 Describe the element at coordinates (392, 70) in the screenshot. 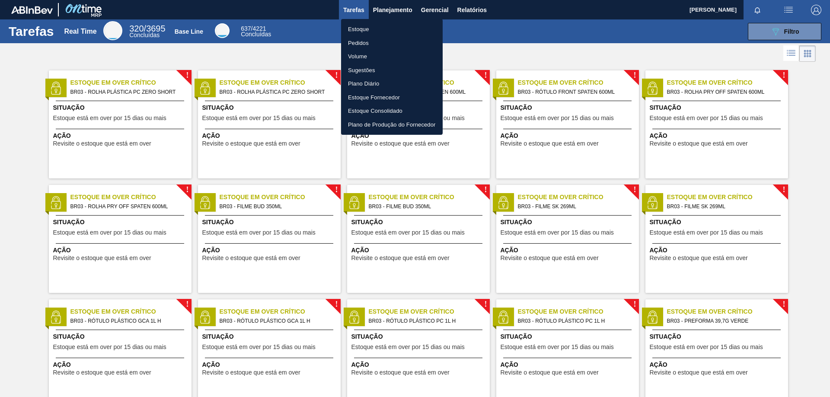

I see `a: Sugestões` at that location.